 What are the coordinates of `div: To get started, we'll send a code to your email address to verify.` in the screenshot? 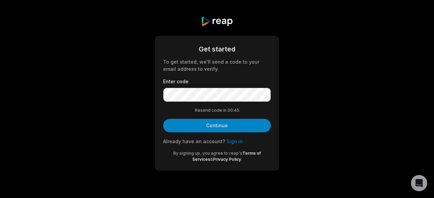 It's located at (217, 65).